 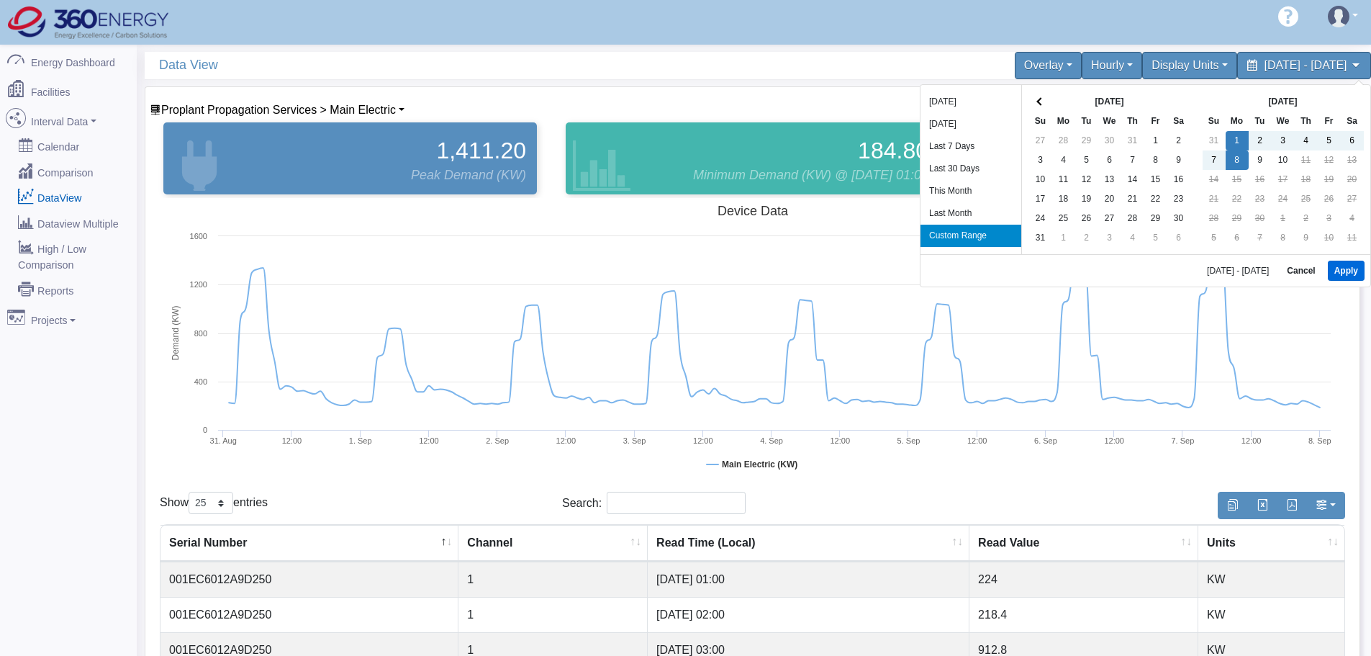 What do you see at coordinates (199, 284) in the screenshot?
I see `text: 1200` at bounding box center [199, 284].